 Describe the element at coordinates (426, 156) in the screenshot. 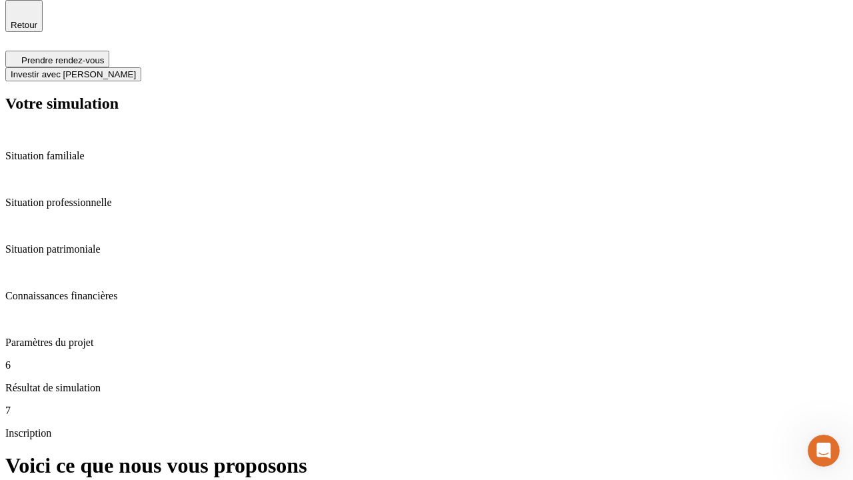

I see `p: Situation familiale` at that location.